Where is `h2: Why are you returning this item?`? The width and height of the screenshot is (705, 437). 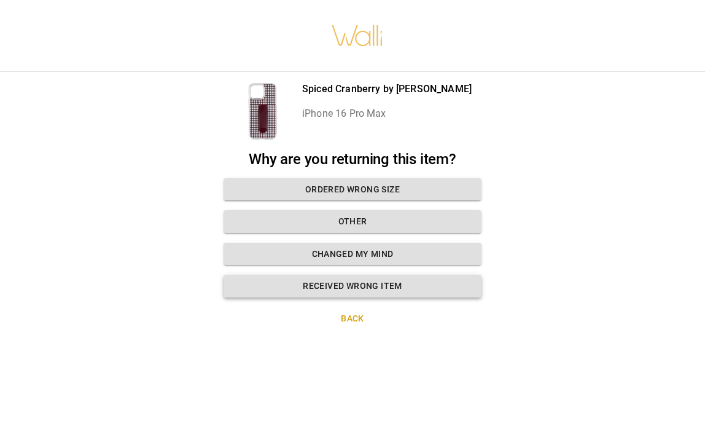 h2: Why are you returning this item? is located at coordinates (352, 159).